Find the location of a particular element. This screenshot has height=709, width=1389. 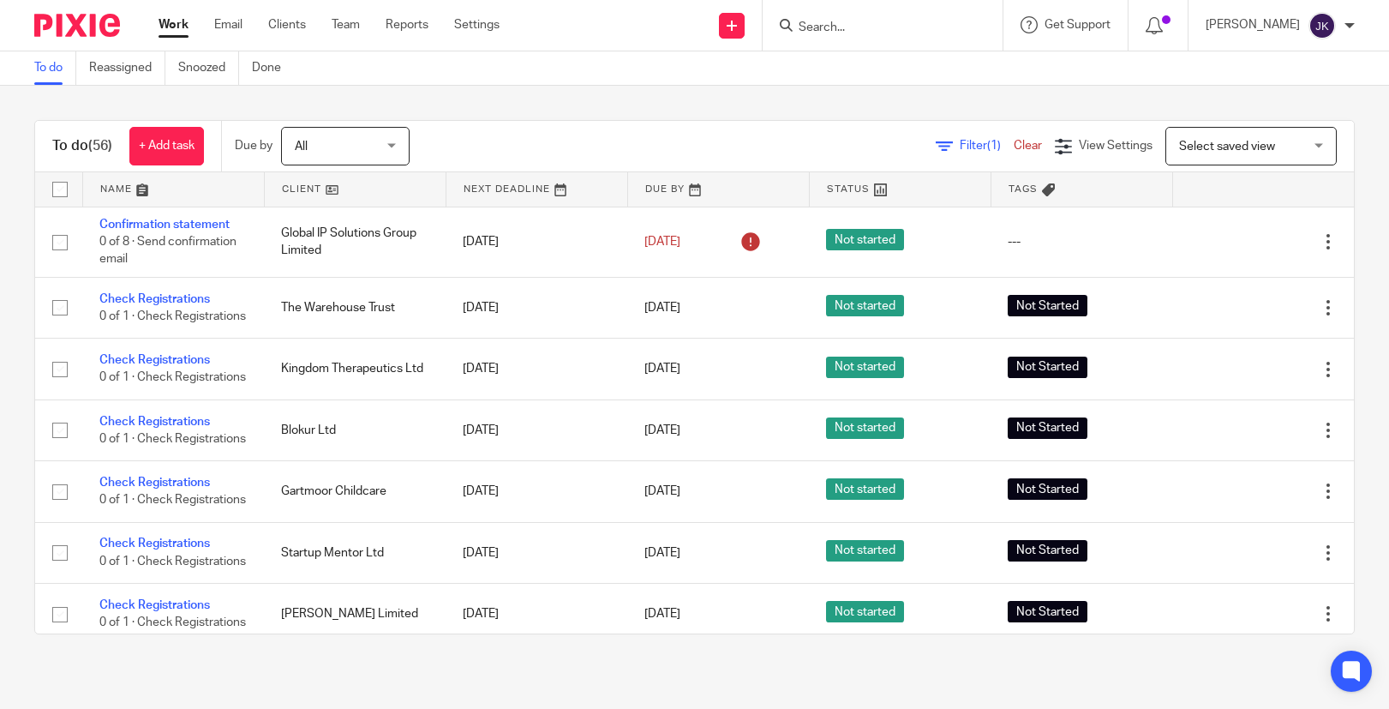

a: Reports is located at coordinates (407, 25).